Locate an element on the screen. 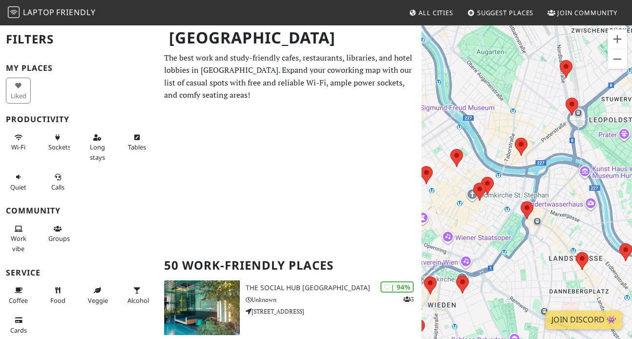  h3: Service is located at coordinates (79, 272).